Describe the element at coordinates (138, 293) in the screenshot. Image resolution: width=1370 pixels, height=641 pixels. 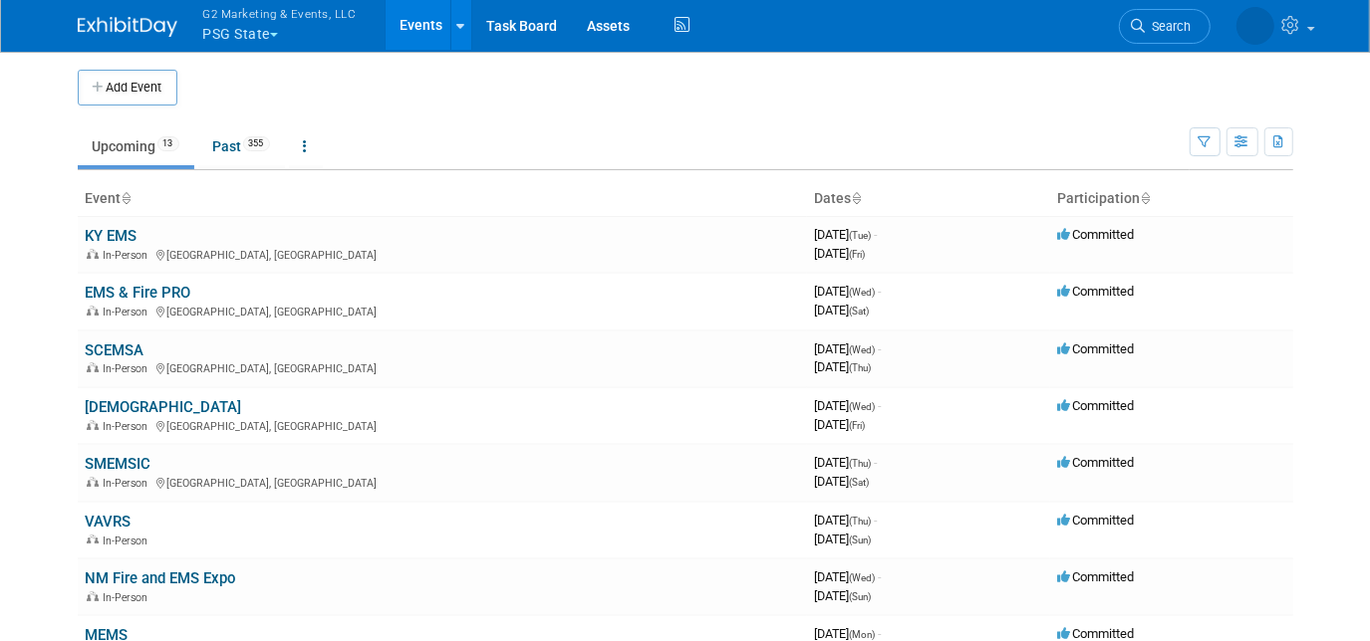
I see `a: EMS & Fire PRO` at that location.